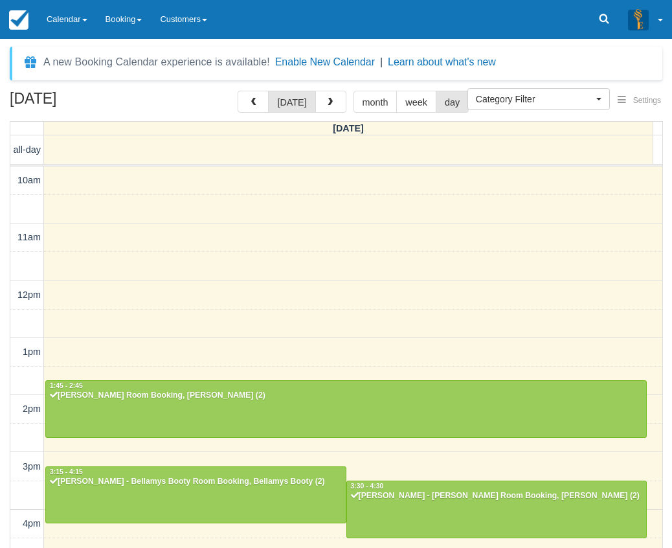  What do you see at coordinates (325, 62) in the screenshot?
I see `button: Enable New Calendar` at bounding box center [325, 62].